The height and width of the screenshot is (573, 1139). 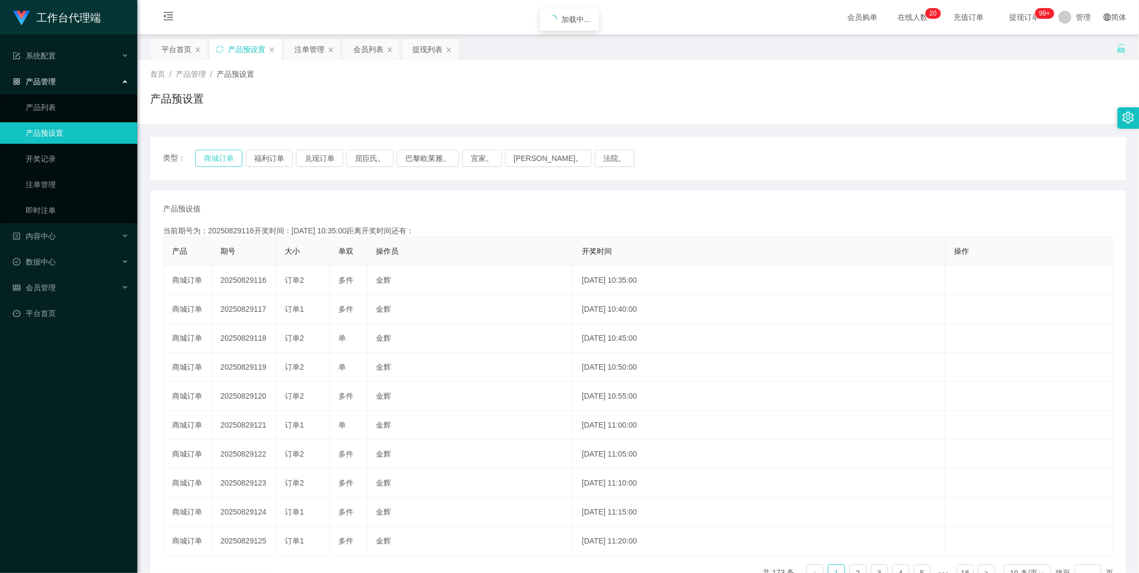 What do you see at coordinates (41, 262) in the screenshot?
I see `font: 数据中心` at bounding box center [41, 262].